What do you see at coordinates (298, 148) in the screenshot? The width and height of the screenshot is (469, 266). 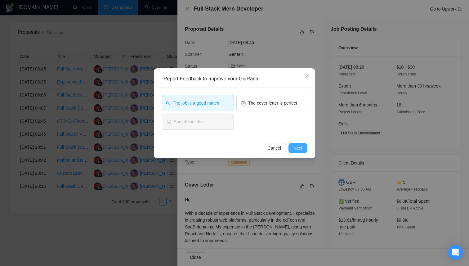 I see `button: Next` at bounding box center [298, 148].